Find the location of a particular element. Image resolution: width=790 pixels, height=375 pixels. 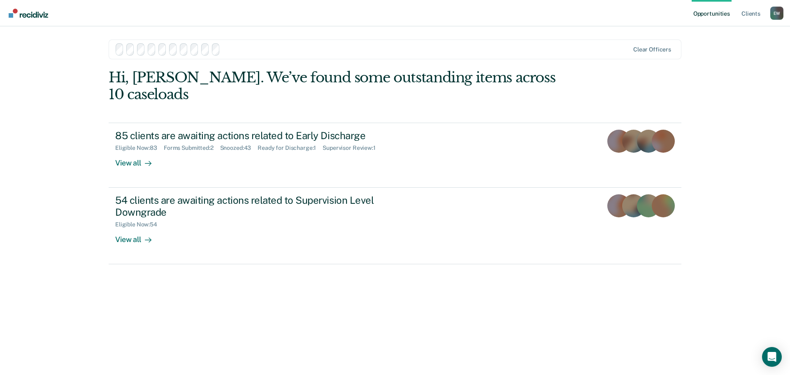

img: Recidiviz is located at coordinates (28, 13).